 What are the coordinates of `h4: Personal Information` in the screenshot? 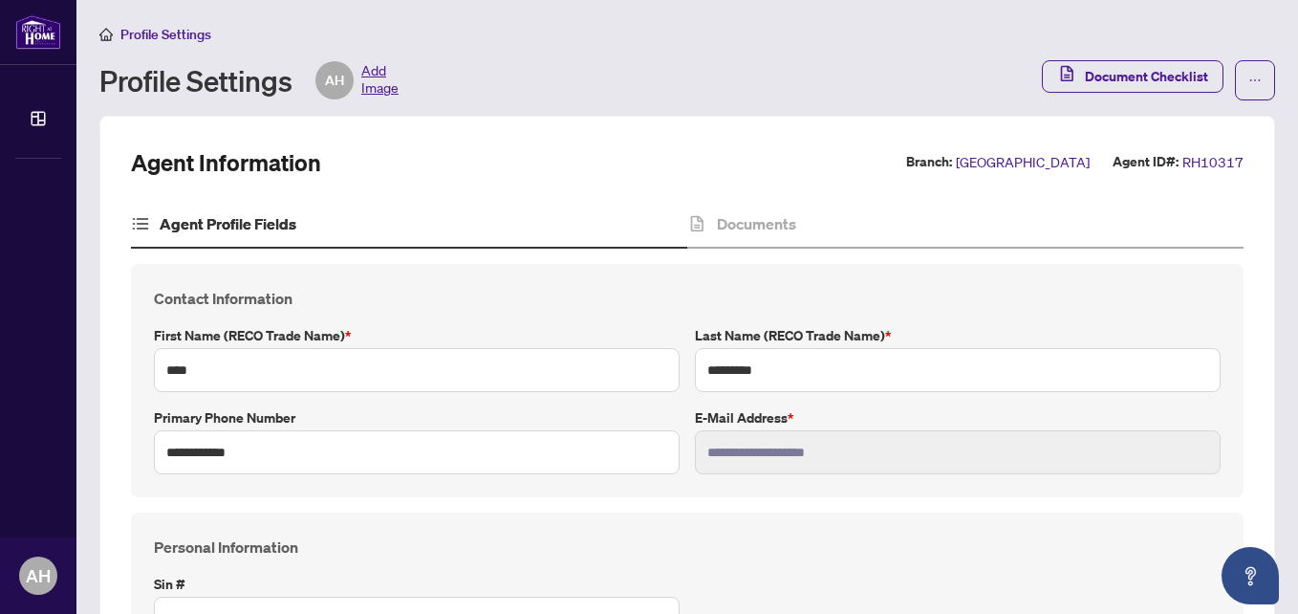 It's located at (687, 547).